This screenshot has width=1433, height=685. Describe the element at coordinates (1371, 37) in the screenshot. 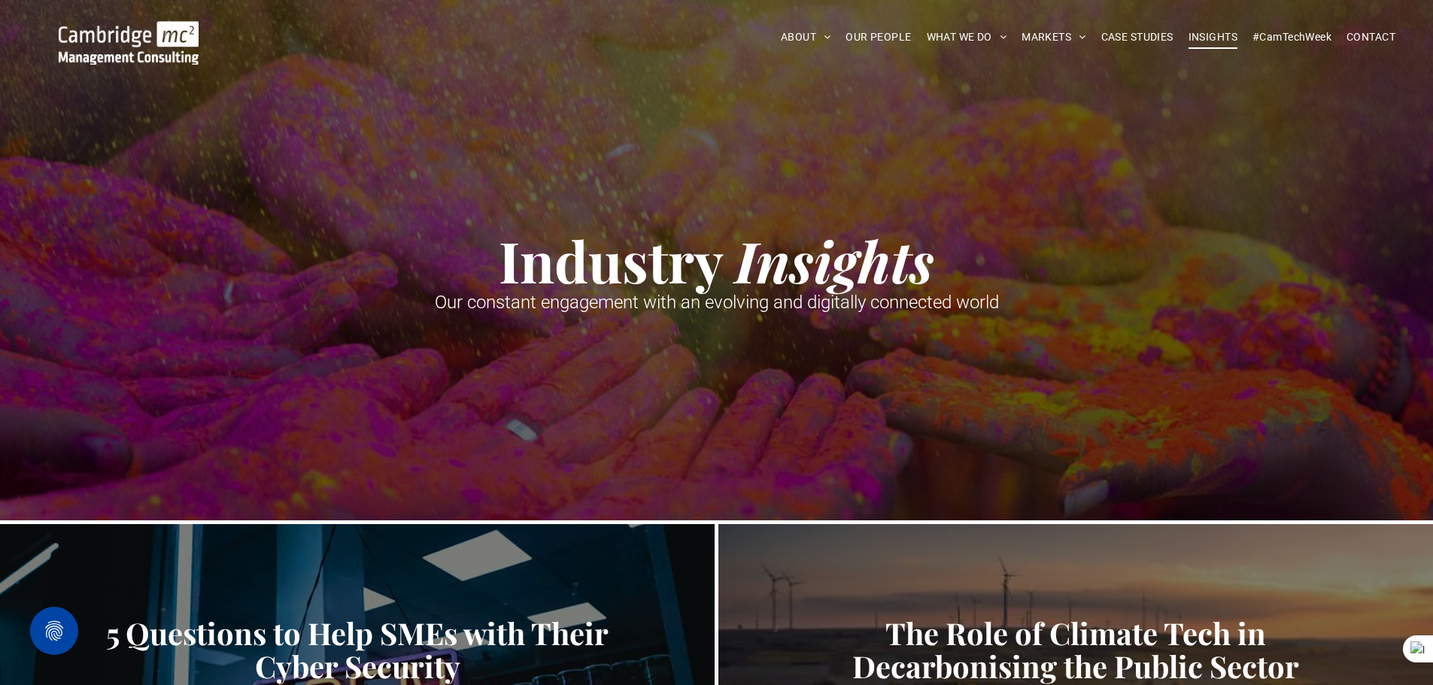

I see `a: CONTACT` at that location.